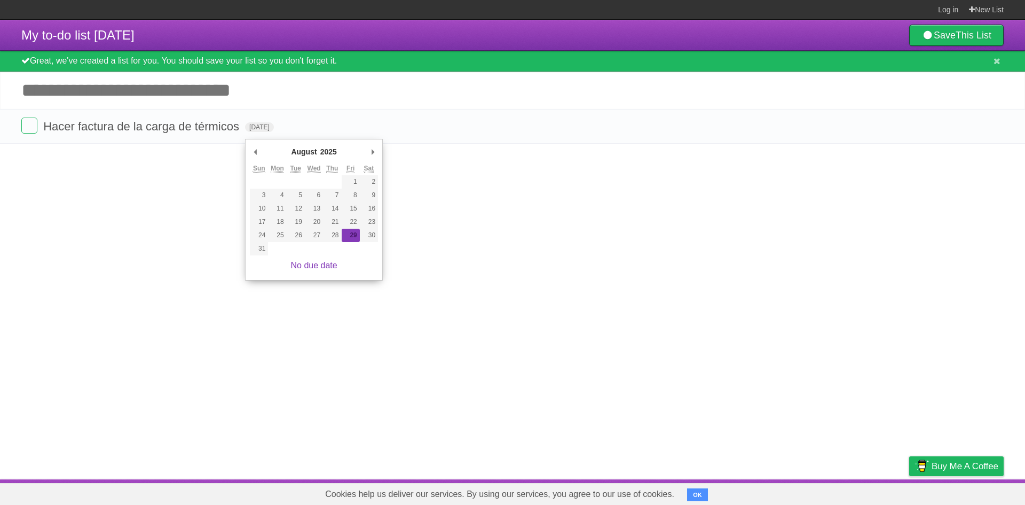 The height and width of the screenshot is (505, 1025). Describe the element at coordinates (259, 222) in the screenshot. I see `button: 17` at that location.